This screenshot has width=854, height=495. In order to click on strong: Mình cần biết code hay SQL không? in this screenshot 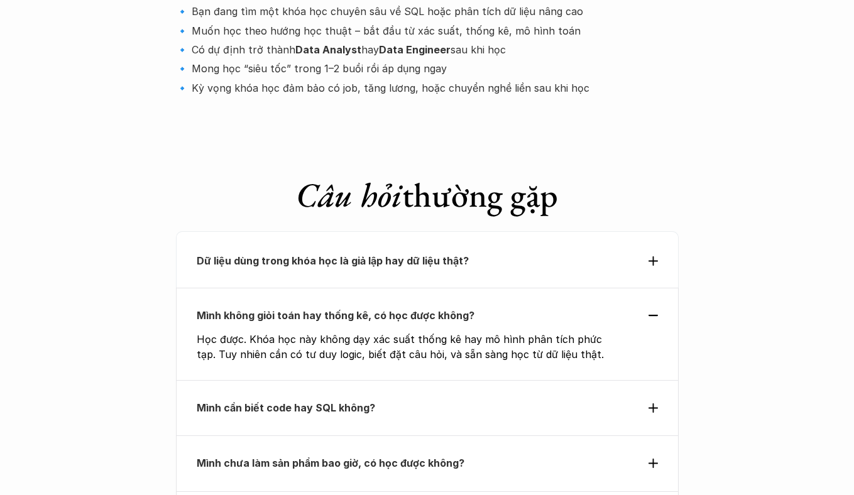, I will do `click(286, 408)`.